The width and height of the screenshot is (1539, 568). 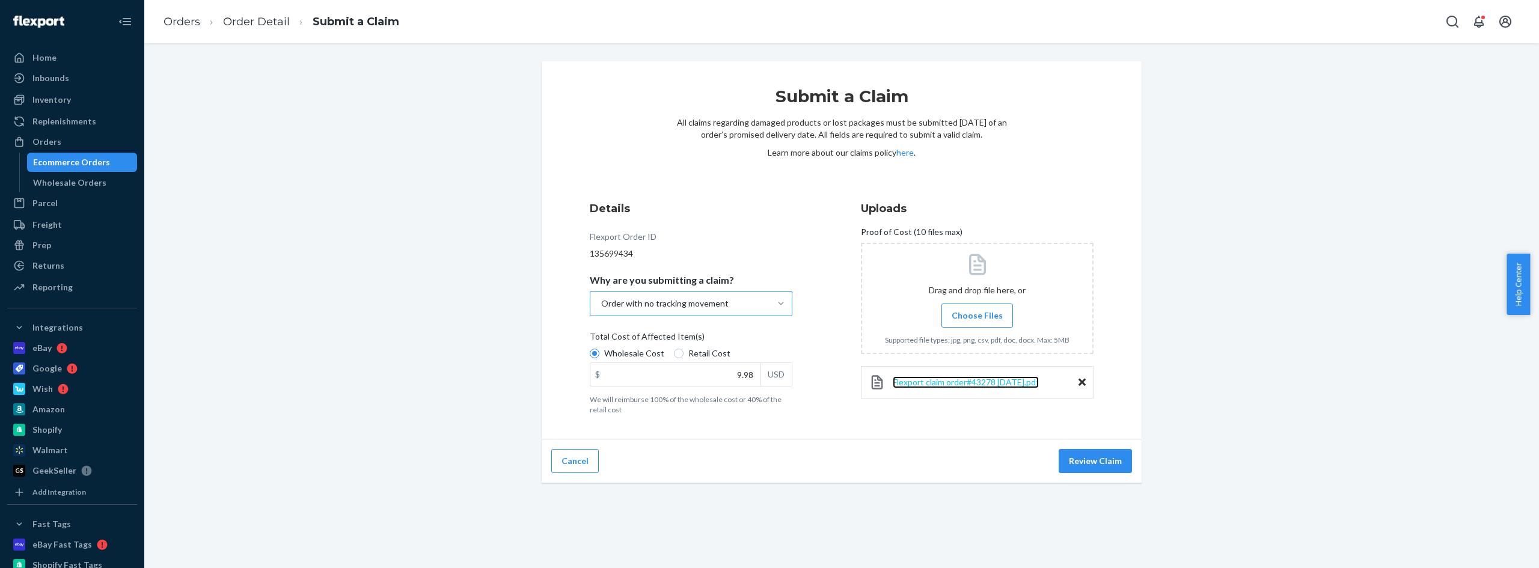 I want to click on a: Replenishments, so click(x=72, y=121).